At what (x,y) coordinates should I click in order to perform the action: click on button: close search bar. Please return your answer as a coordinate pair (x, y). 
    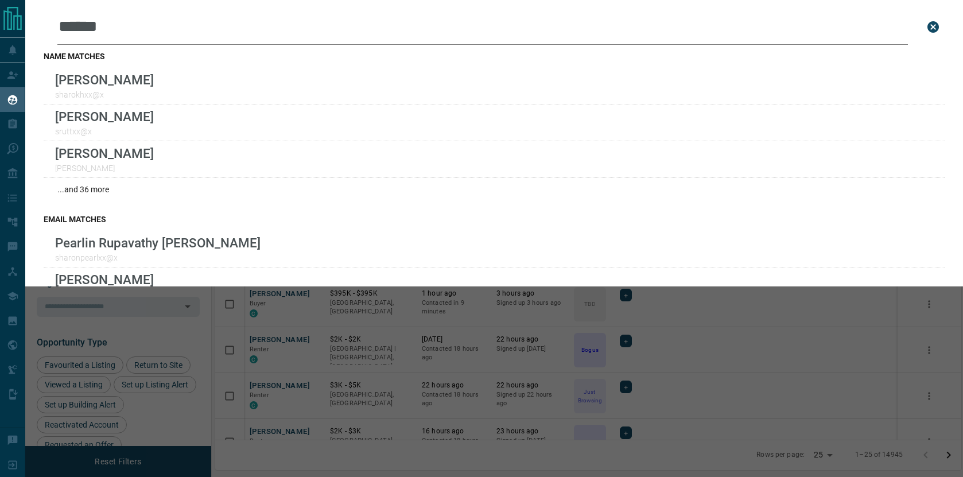
    Looking at the image, I should click on (933, 27).